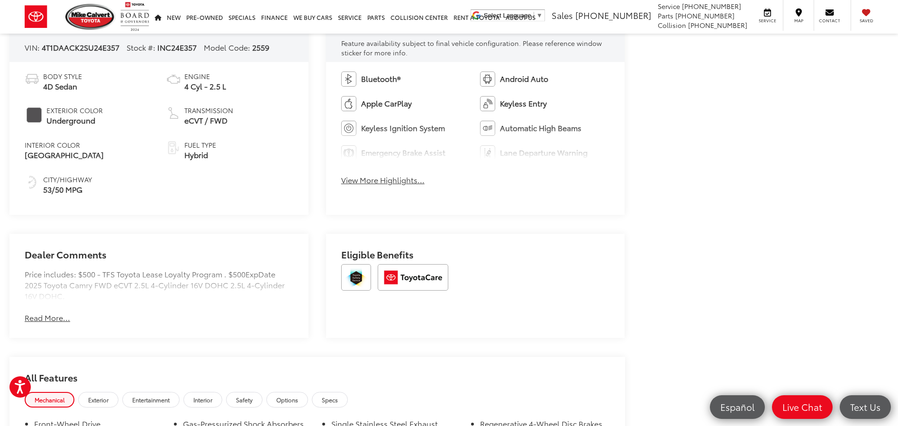 The width and height of the screenshot is (898, 426). What do you see at coordinates (205, 86) in the screenshot?
I see `span: 4 Cyl - 2.5 L` at bounding box center [205, 86].